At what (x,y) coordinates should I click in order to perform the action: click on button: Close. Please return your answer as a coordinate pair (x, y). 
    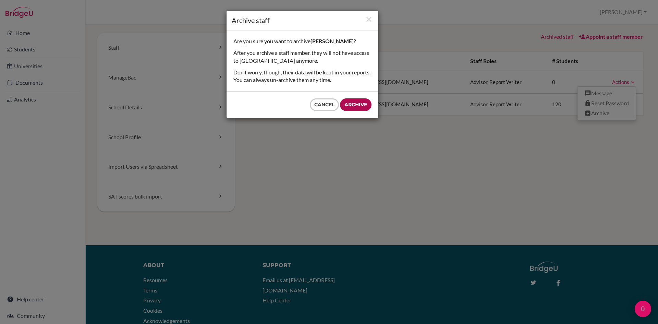
    Looking at the image, I should click on (369, 20).